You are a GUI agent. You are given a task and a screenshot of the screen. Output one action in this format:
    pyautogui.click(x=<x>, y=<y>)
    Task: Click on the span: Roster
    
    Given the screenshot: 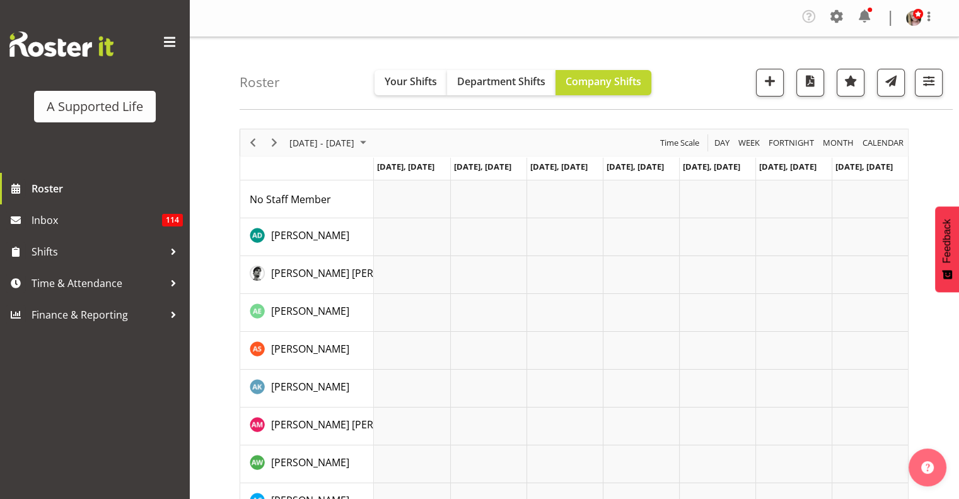 What is the action you would take?
    pyautogui.click(x=107, y=188)
    